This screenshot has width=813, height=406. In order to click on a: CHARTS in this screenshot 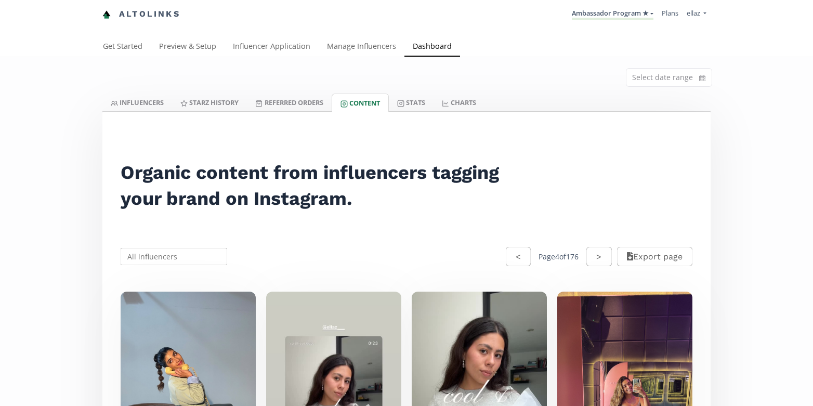, I will do `click(459, 102)`.